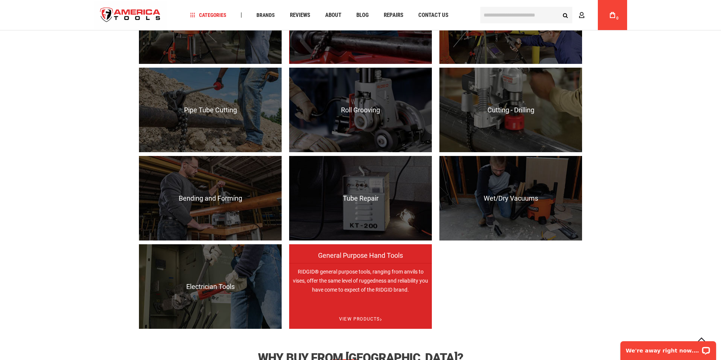 Image resolution: width=721 pixels, height=360 pixels. Describe the element at coordinates (511, 110) in the screenshot. I see `a: Cutting - Drilling` at that location.